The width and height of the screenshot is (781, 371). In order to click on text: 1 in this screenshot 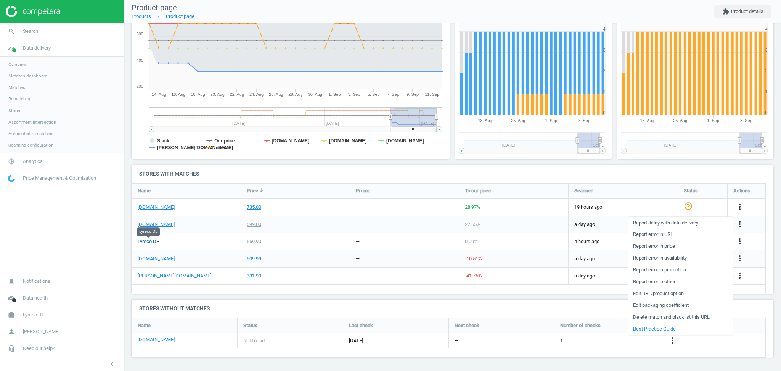, I will do `click(766, 92)`.